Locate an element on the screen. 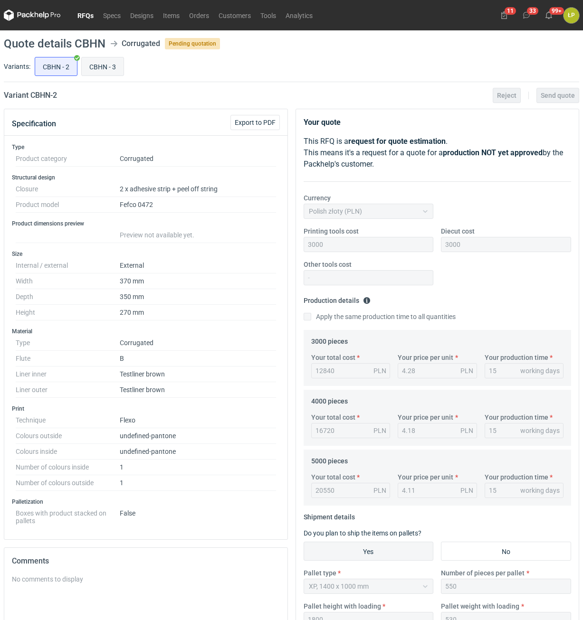  h1: Quote details CBHN is located at coordinates (55, 44).